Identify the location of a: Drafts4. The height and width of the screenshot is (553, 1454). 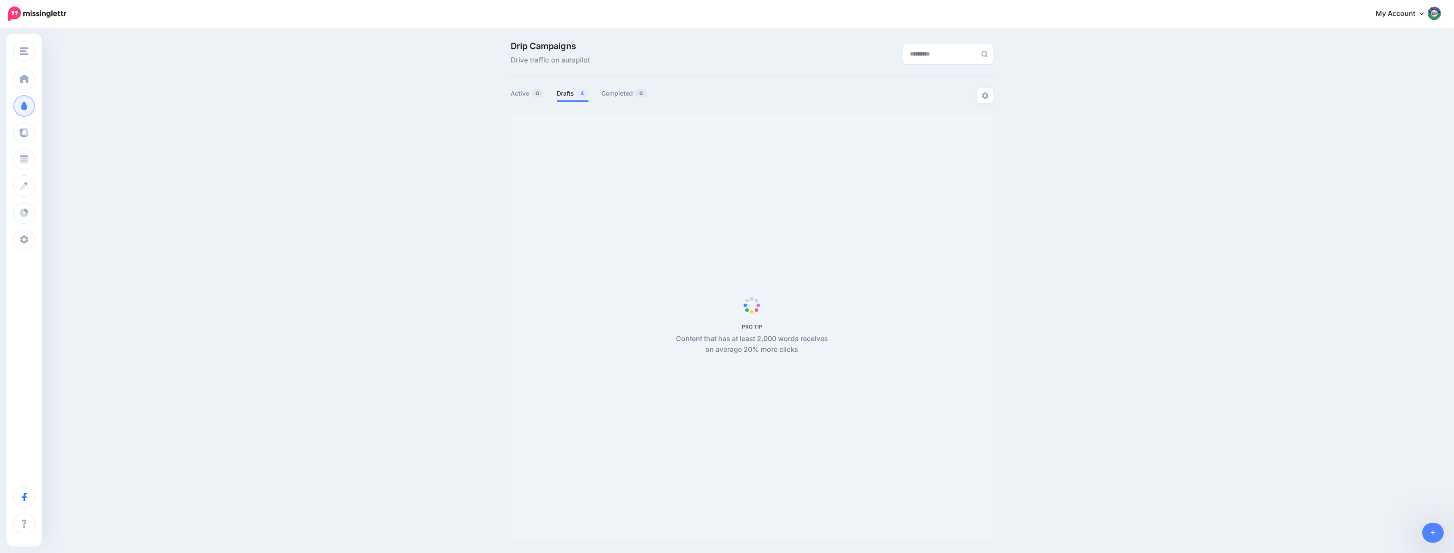
(573, 93).